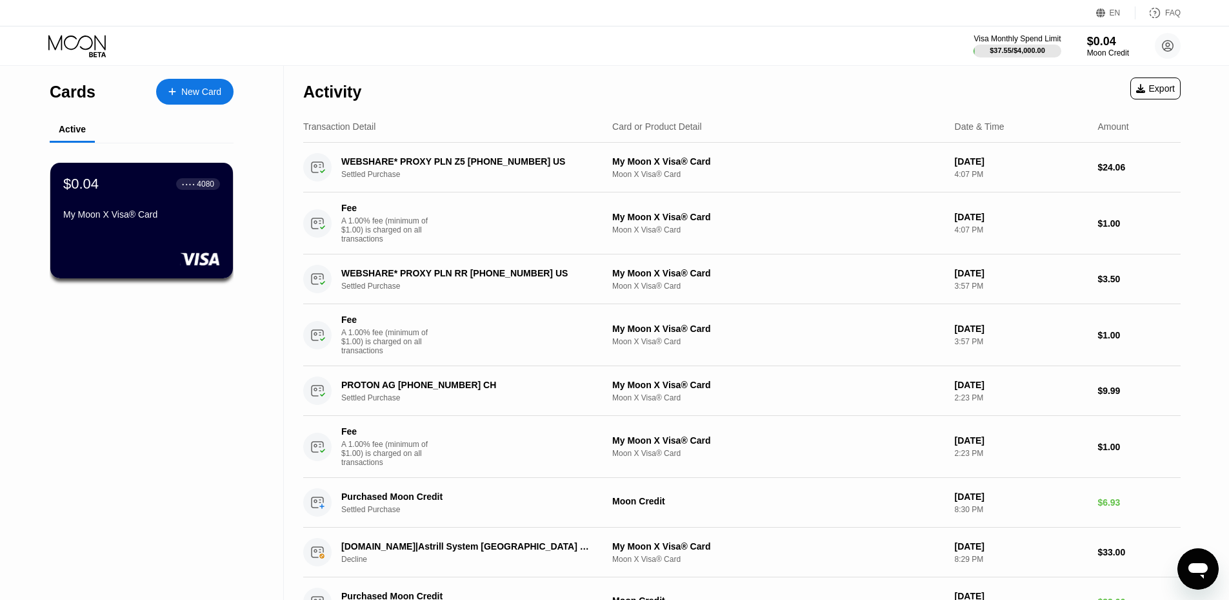 This screenshot has height=600, width=1229. What do you see at coordinates (205, 184) in the screenshot?
I see `div: 4080` at bounding box center [205, 184].